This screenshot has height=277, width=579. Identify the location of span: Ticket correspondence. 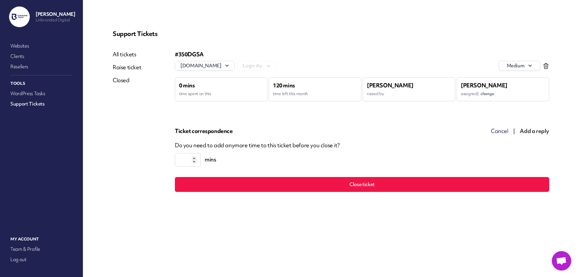
(204, 131).